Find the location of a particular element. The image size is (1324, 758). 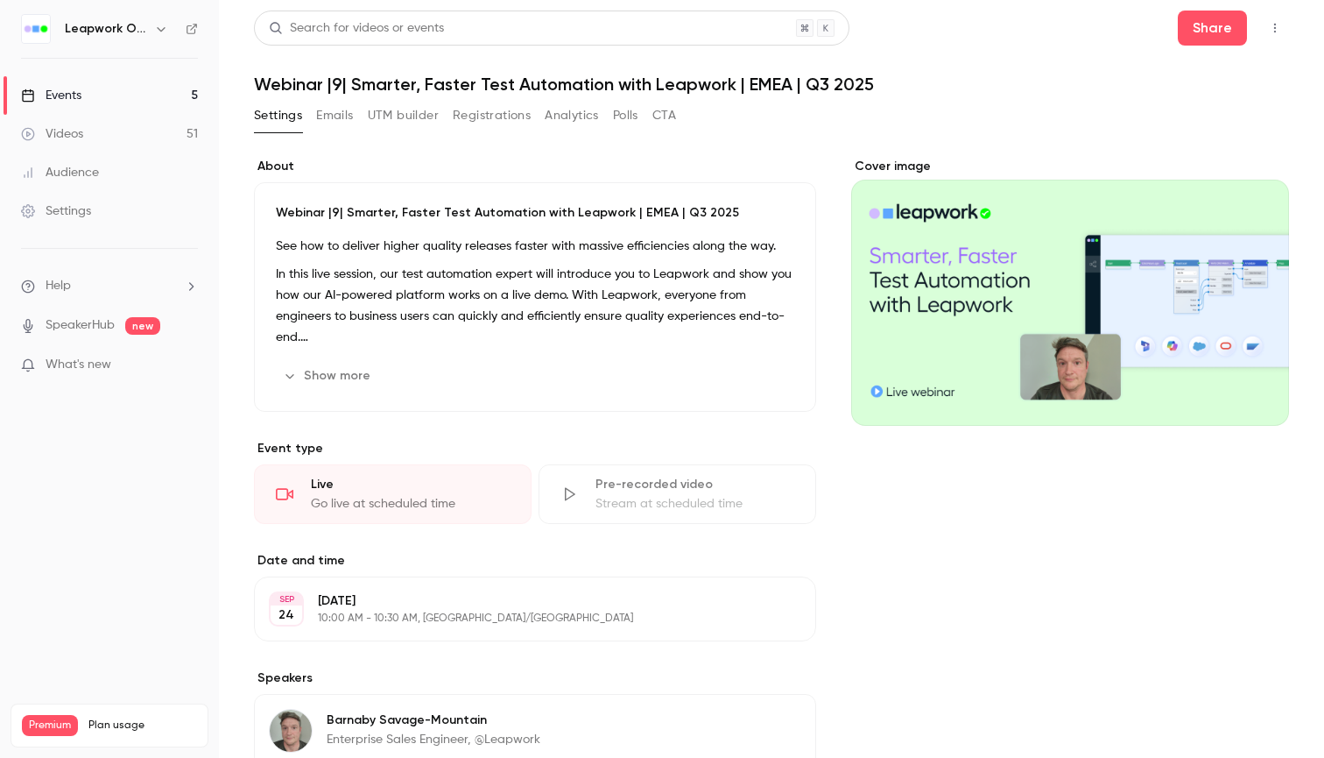

div: Stream at scheduled time is located at coordinates (695, 504).